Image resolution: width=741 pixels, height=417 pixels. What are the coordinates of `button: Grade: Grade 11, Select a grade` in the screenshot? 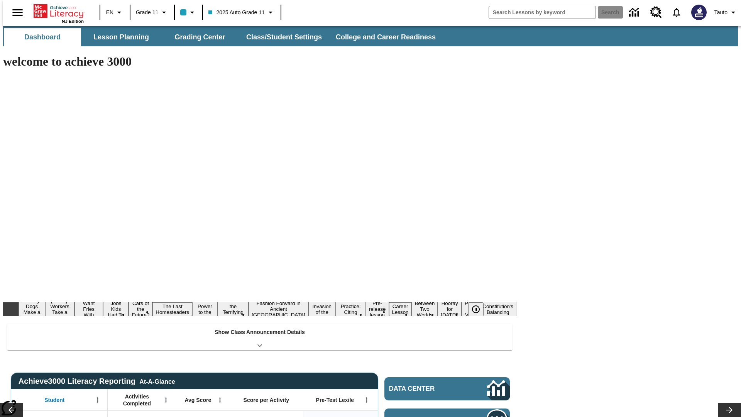 It's located at (152, 12).